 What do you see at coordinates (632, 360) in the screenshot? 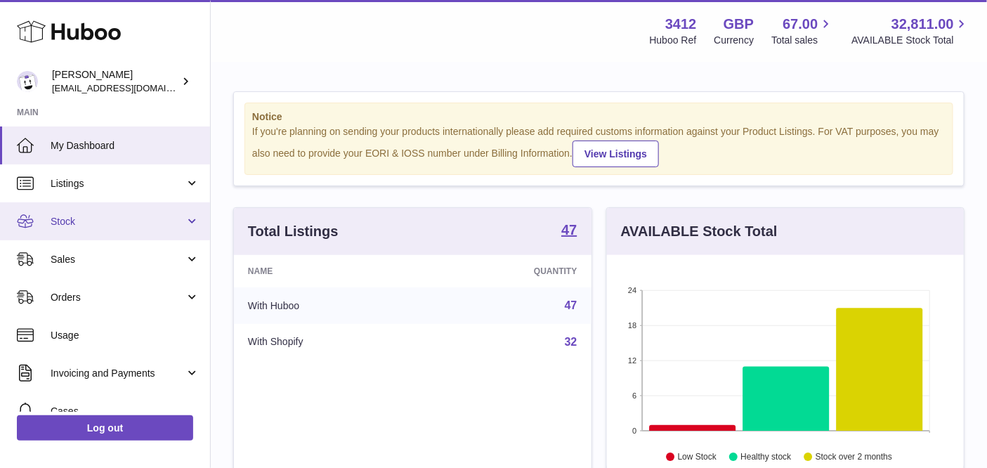
I see `text: 12` at bounding box center [632, 360].